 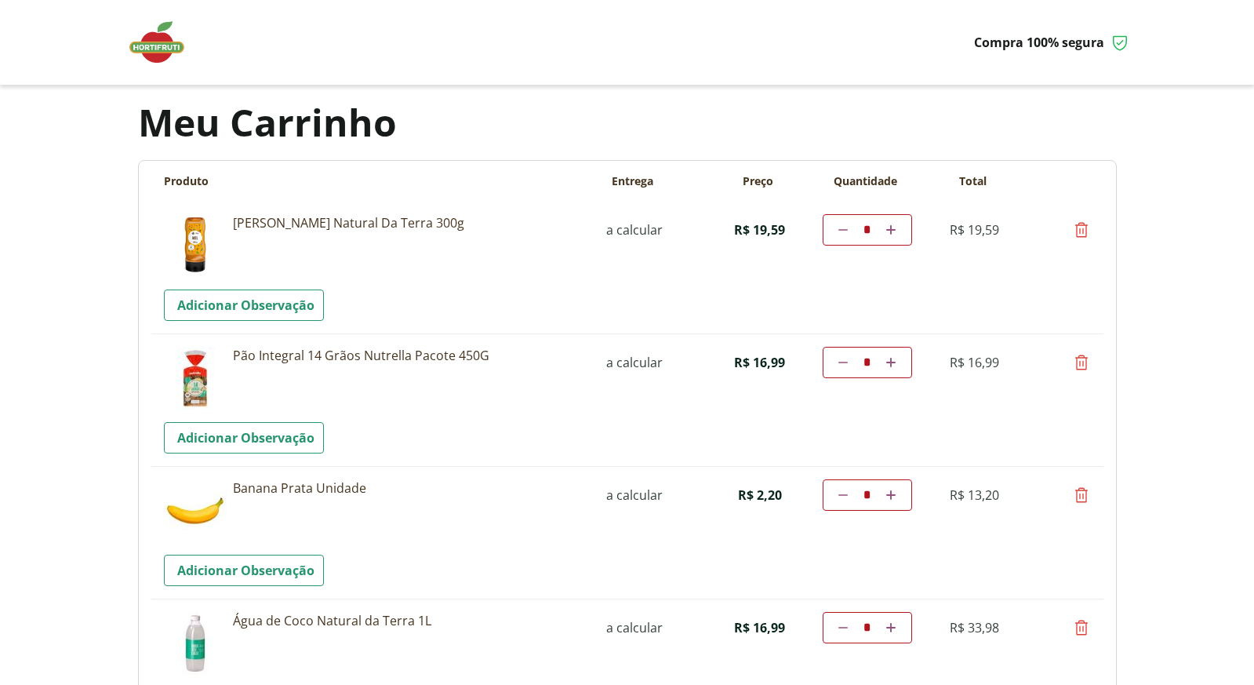 What do you see at coordinates (974, 495) in the screenshot?
I see `span: R$ 13,20` at bounding box center [974, 495].